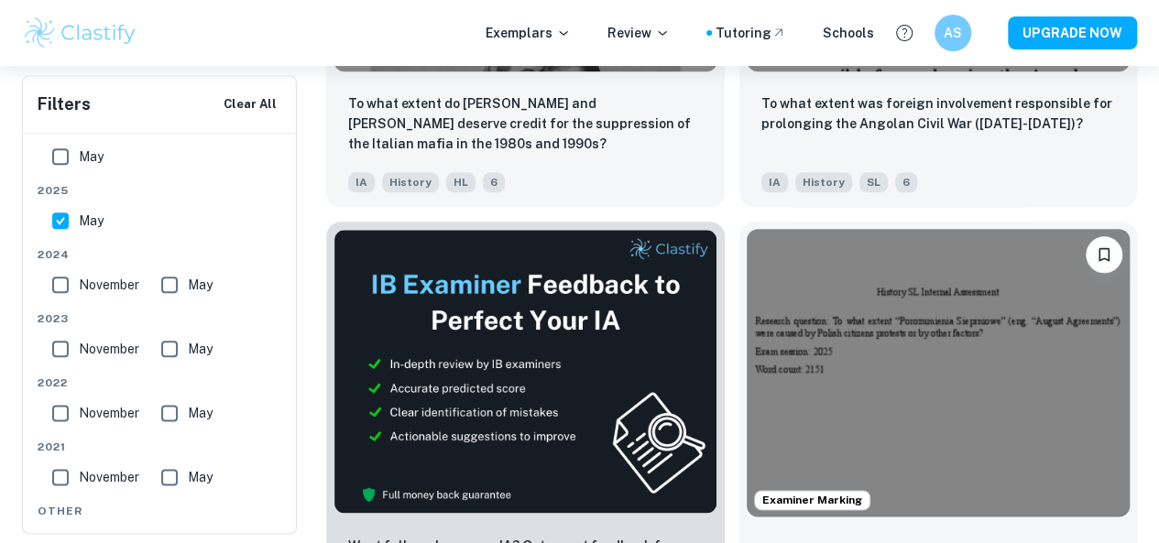 The width and height of the screenshot is (1159, 543). What do you see at coordinates (953, 33) in the screenshot?
I see `button: AS` at bounding box center [953, 33].